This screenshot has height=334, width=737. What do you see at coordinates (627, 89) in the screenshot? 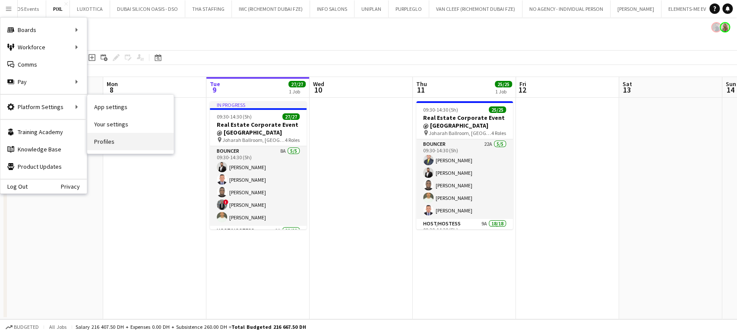
I see `span: 13` at bounding box center [627, 89].